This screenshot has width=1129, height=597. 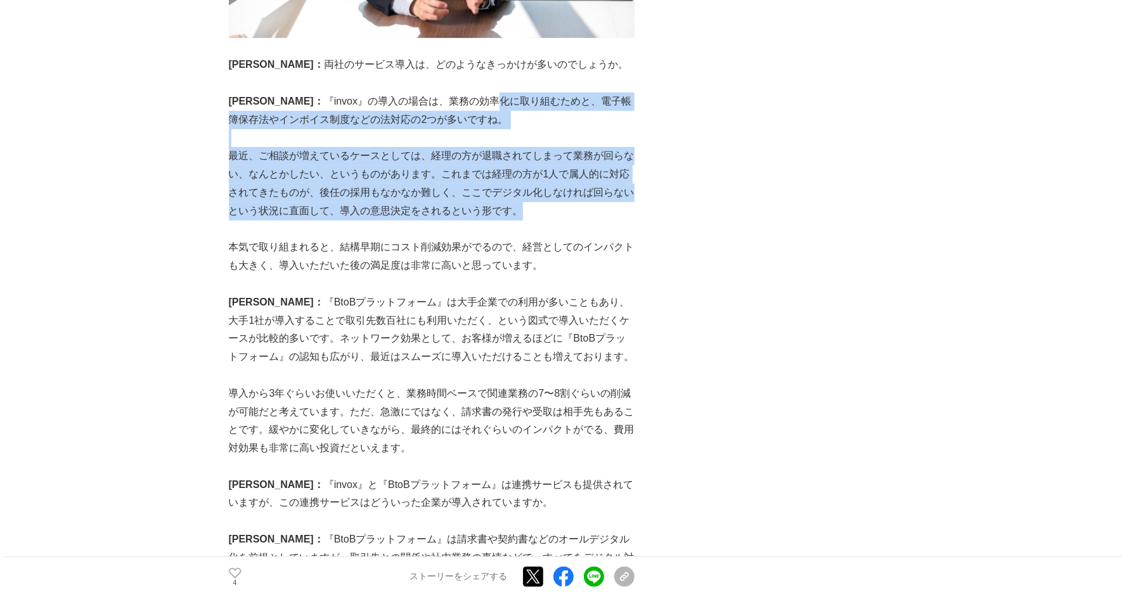 What do you see at coordinates (235, 583) in the screenshot?
I see `p: 4` at bounding box center [235, 583].